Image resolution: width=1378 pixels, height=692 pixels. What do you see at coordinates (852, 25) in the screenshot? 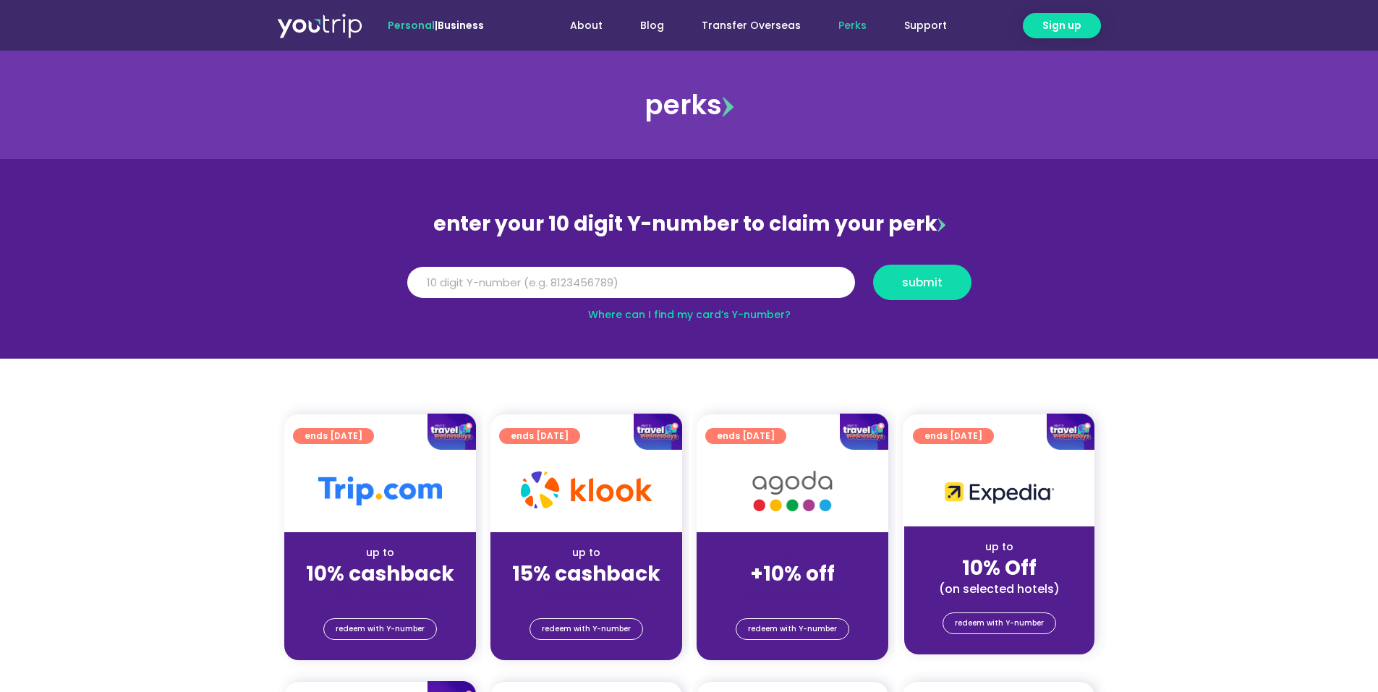
I see `a: Perks` at bounding box center [852, 25].